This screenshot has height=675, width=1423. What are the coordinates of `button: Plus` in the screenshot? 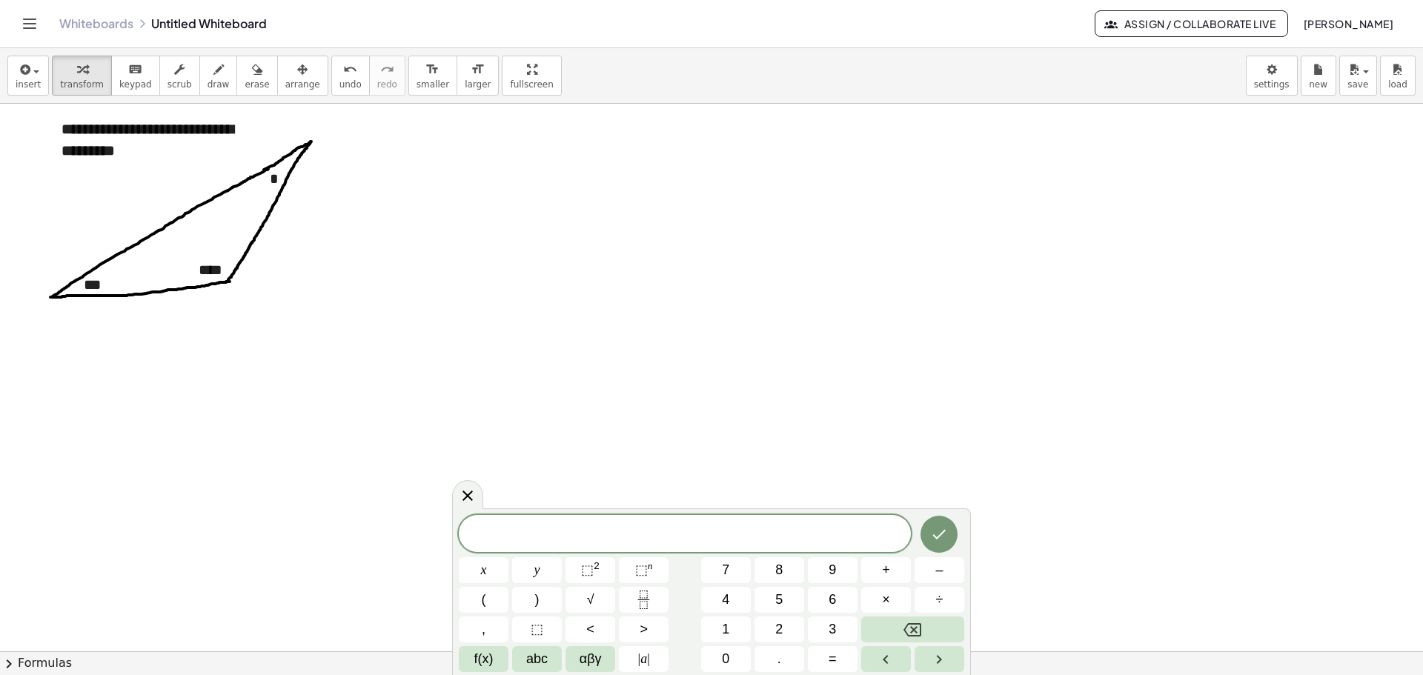 It's located at (886, 570).